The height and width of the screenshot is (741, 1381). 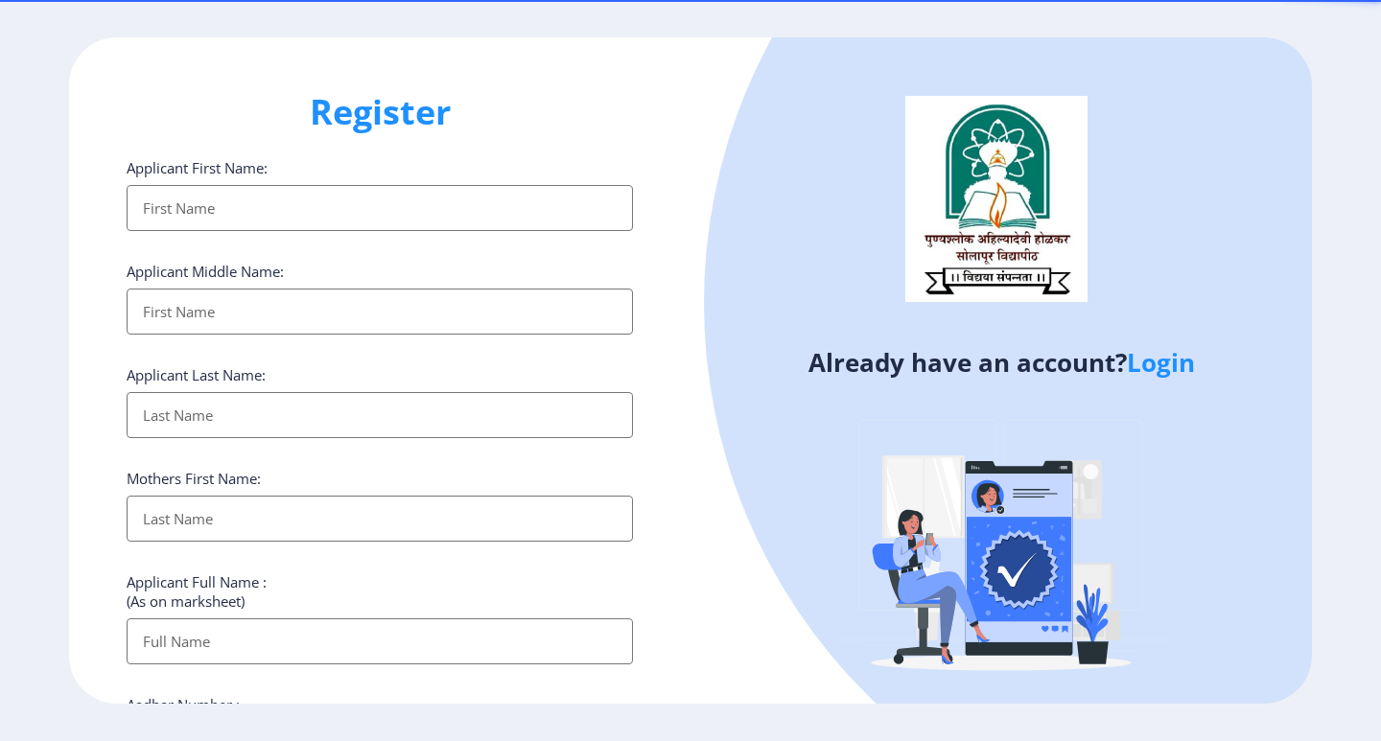 What do you see at coordinates (205, 271) in the screenshot?
I see `label: Applicant Middle Name:` at bounding box center [205, 271].